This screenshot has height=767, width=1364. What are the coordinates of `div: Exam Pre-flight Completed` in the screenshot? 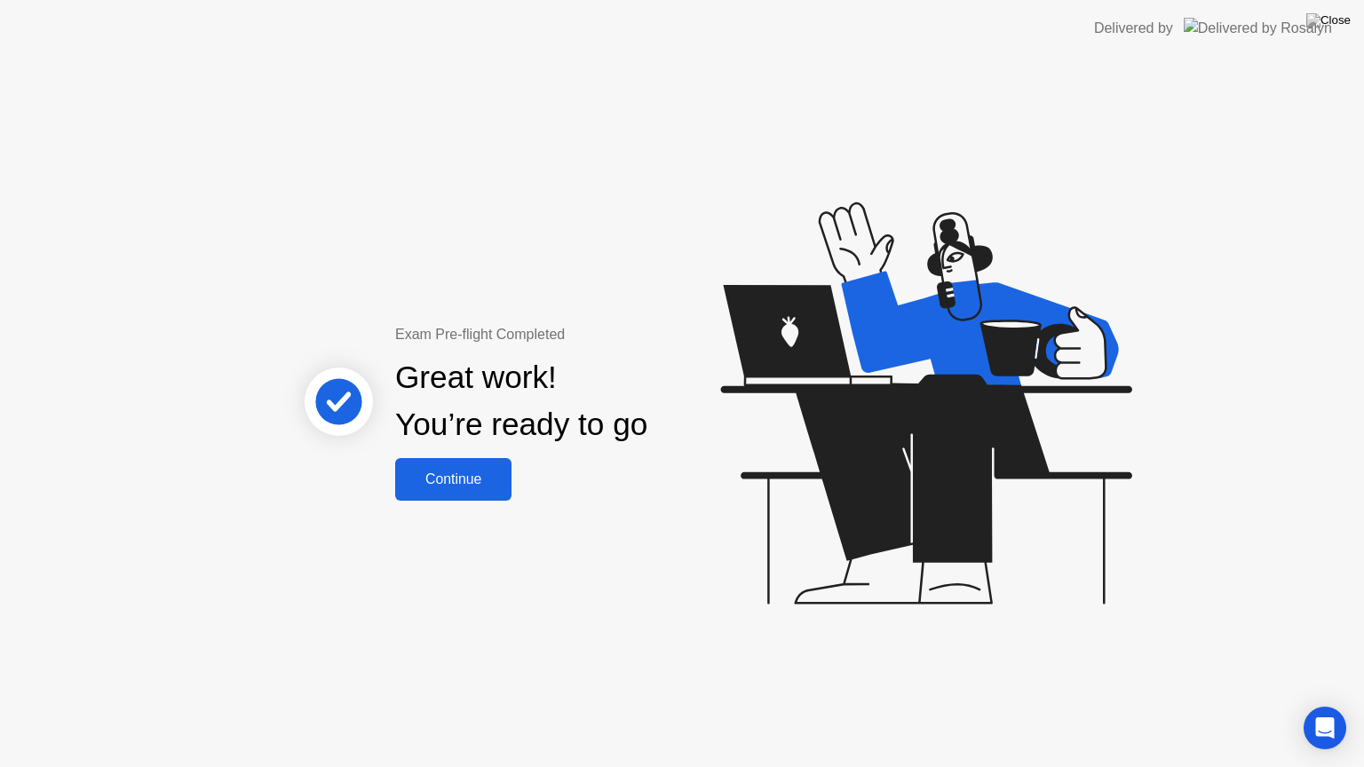 It's located at (578, 335).